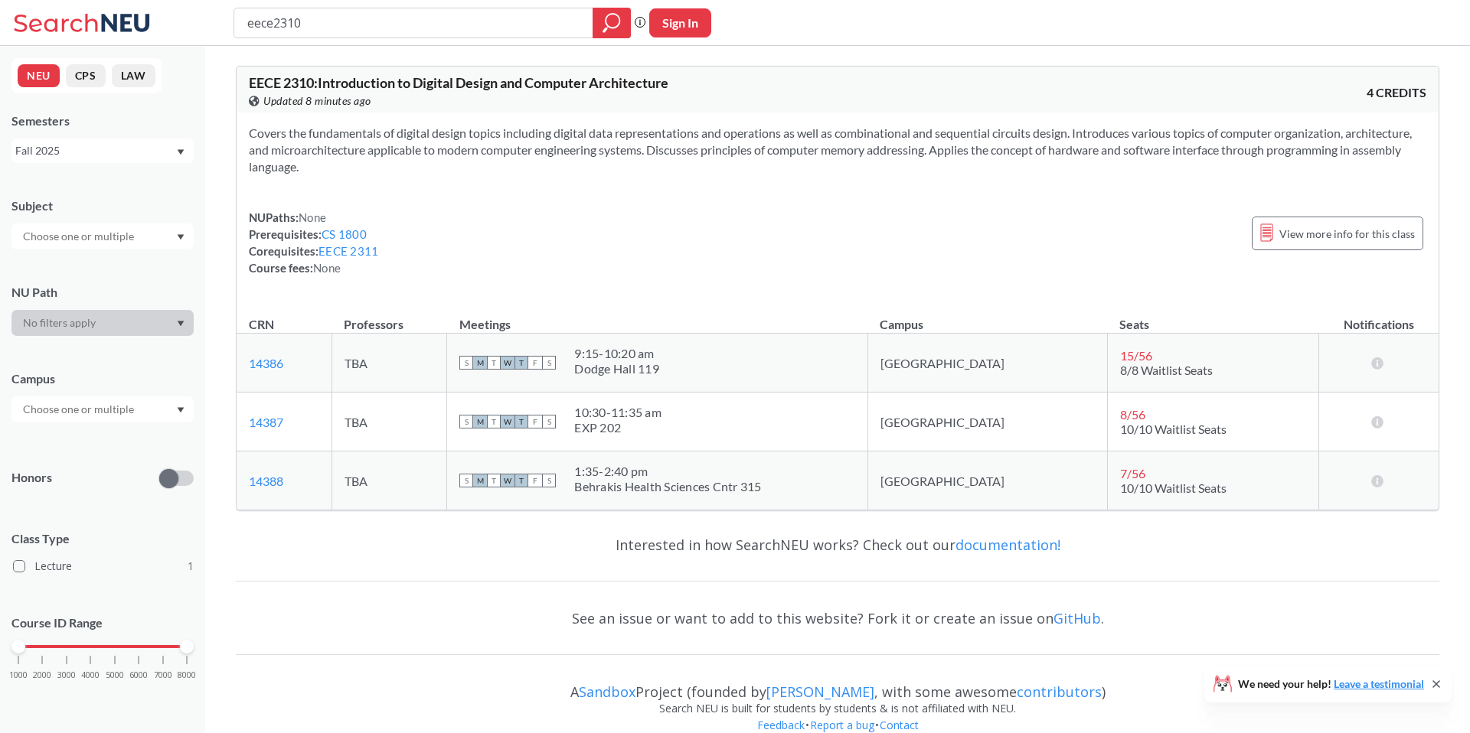 The image size is (1470, 733). What do you see at coordinates (163, 675) in the screenshot?
I see `span: 7000` at bounding box center [163, 675].